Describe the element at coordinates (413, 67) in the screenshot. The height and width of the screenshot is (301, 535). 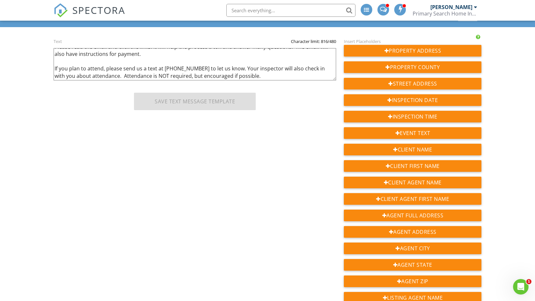
I see `div: Property County` at that location.